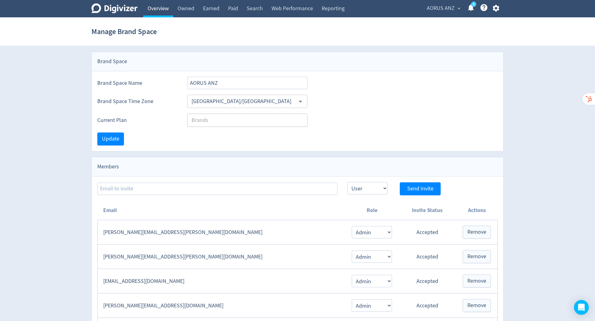 The width and height of the screenshot is (595, 321). I want to click on input: Select Timezone, so click(242, 101).